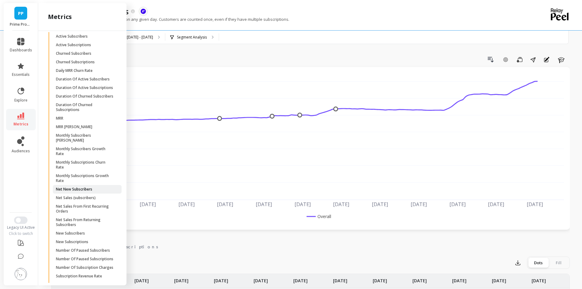 This screenshot has width=582, height=289. I want to click on p: Duration Of Active Subscriptions, so click(84, 88).